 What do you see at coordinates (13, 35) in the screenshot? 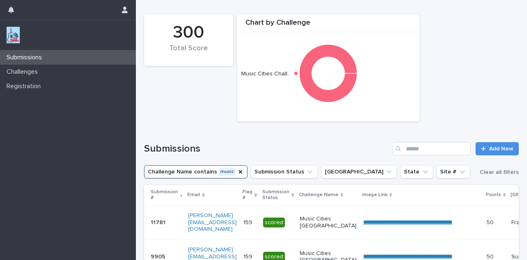
I see `img: jxsLJbdS1eYBI7rVAS4p` at bounding box center [13, 35].